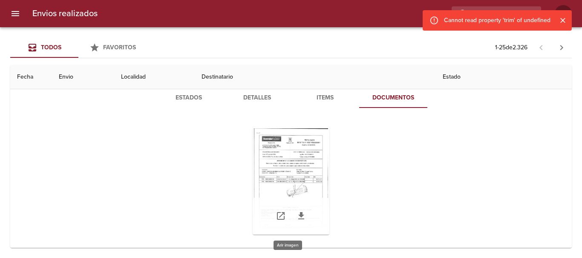 This screenshot has width=582, height=258. Describe the element at coordinates (155, 77) in the screenshot. I see `th: Localidad` at that location.